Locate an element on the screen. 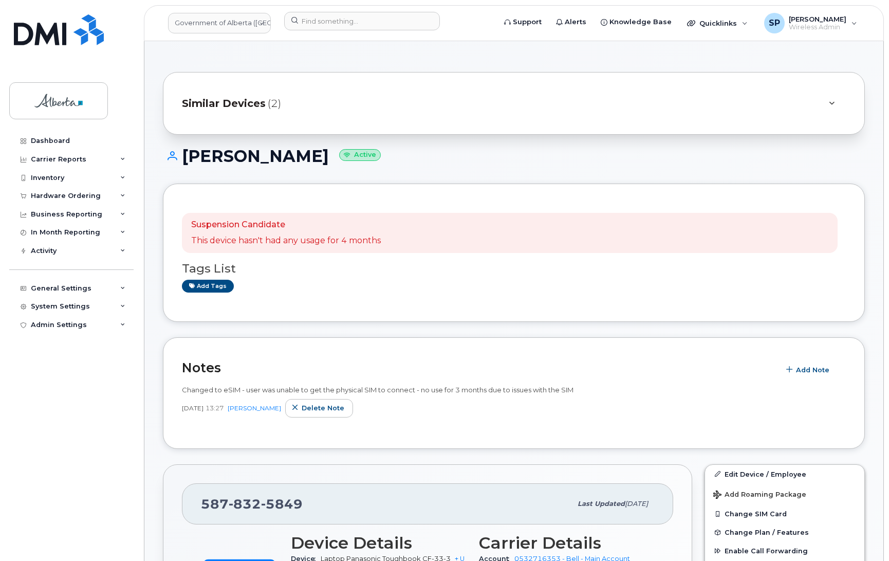 This screenshot has height=561, width=889. span: Change Plan / Features is located at coordinates (767, 532).